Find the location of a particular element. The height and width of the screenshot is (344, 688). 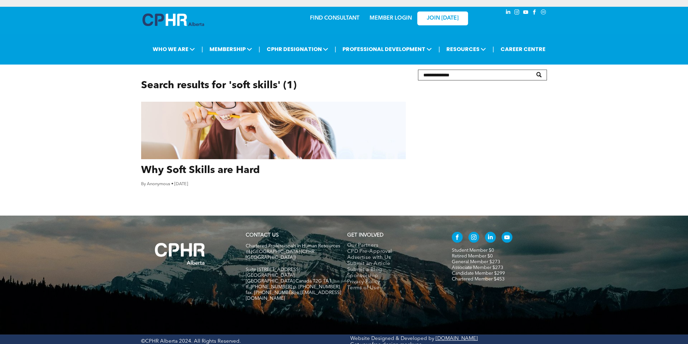

a: General Member $273 is located at coordinates (476, 262).